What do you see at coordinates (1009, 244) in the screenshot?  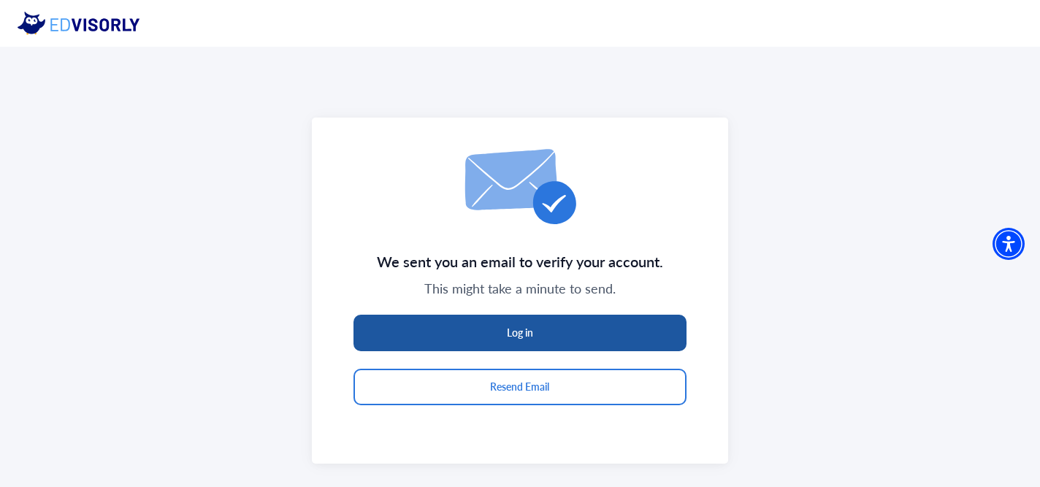 I see `div: Accessibility Menu` at bounding box center [1009, 244].